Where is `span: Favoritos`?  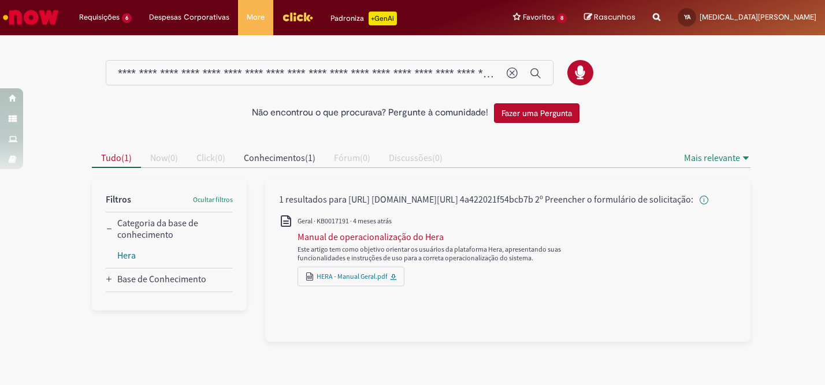 span: Favoritos is located at coordinates (538, 17).